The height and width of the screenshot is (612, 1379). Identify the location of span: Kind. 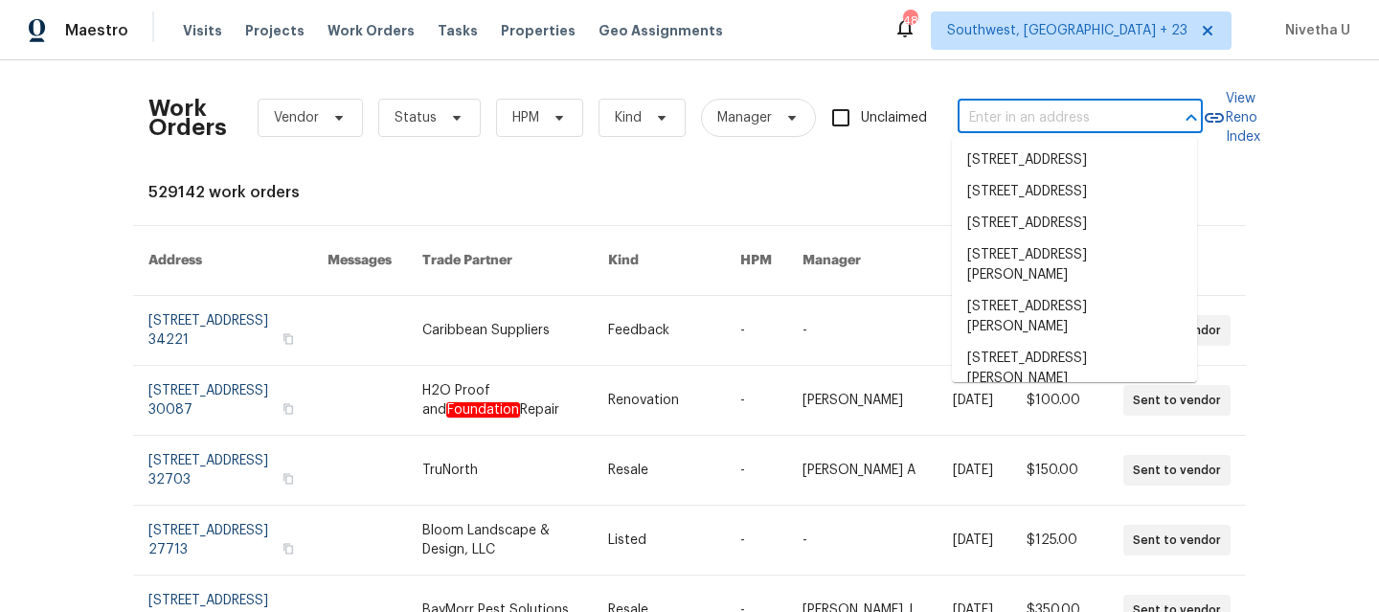
(628, 118).